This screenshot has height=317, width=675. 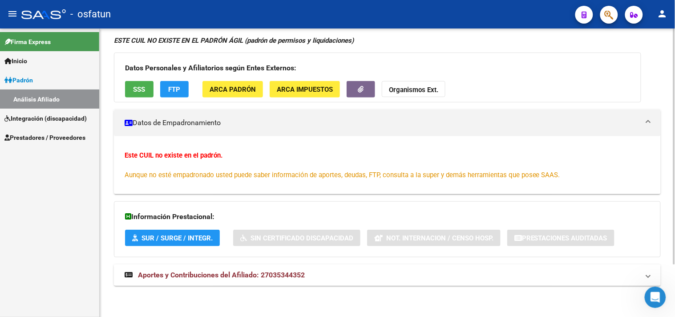 I want to click on button: Sin Certificado Discapacidad, so click(x=297, y=238).